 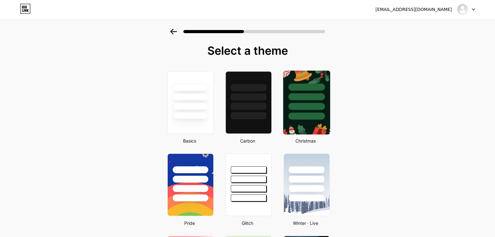 I want to click on div: Winter · Live, so click(x=306, y=222).